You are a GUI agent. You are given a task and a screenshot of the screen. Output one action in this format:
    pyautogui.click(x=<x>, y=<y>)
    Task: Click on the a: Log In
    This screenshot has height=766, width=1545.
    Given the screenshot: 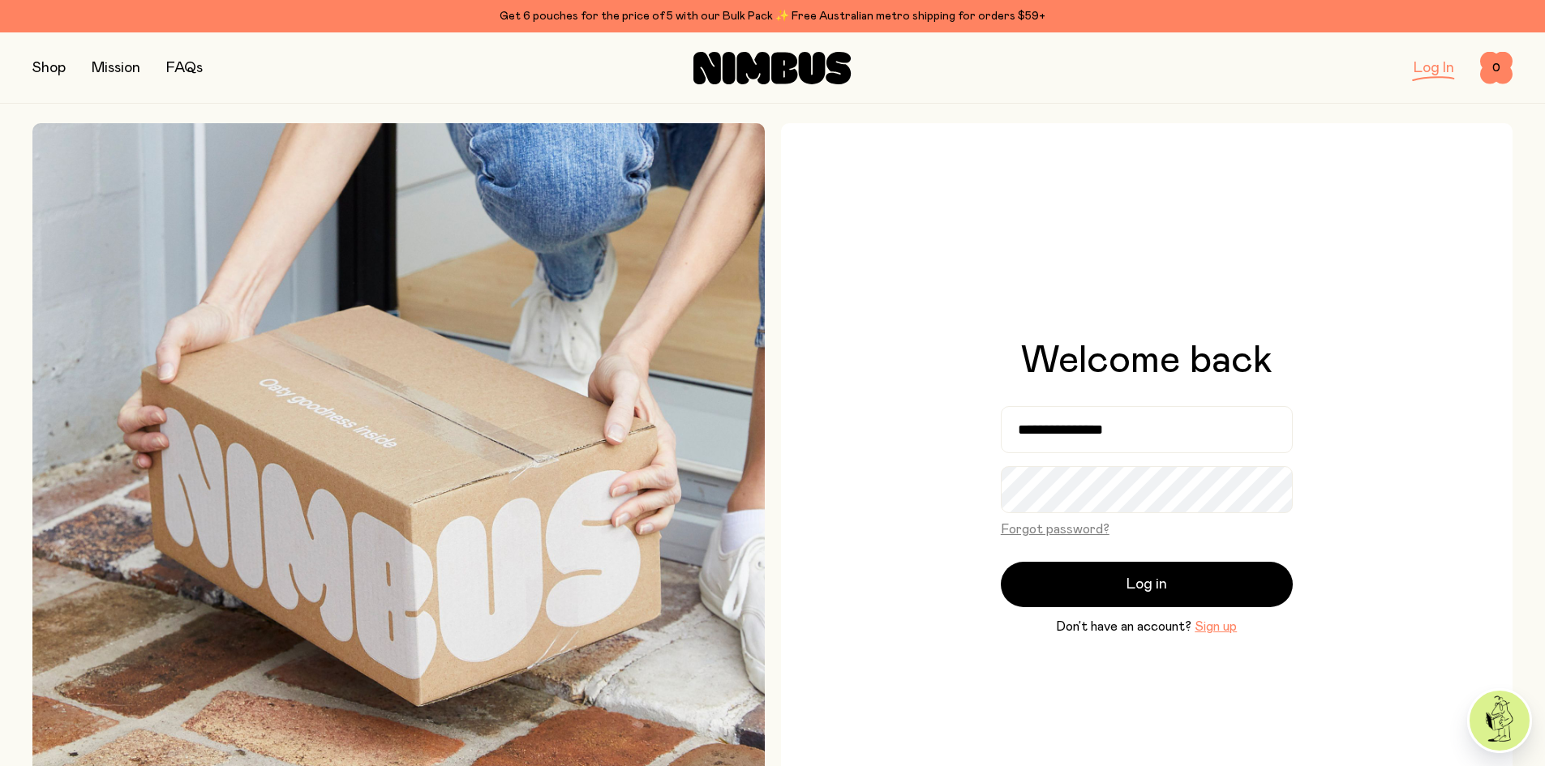 What is the action you would take?
    pyautogui.click(x=1434, y=68)
    